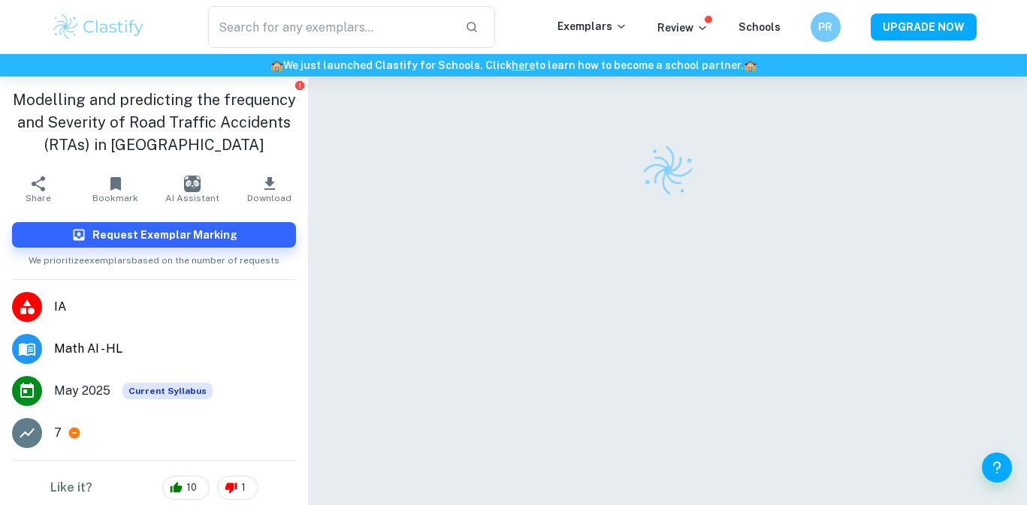 The width and height of the screenshot is (1027, 505). Describe the element at coordinates (82, 391) in the screenshot. I see `span: May 2025` at that location.